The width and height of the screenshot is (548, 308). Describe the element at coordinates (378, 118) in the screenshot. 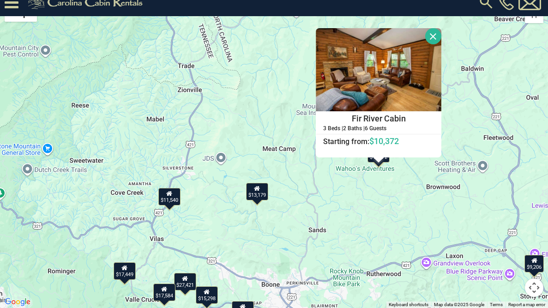

I see `h4: Fir River Cabin` at that location.